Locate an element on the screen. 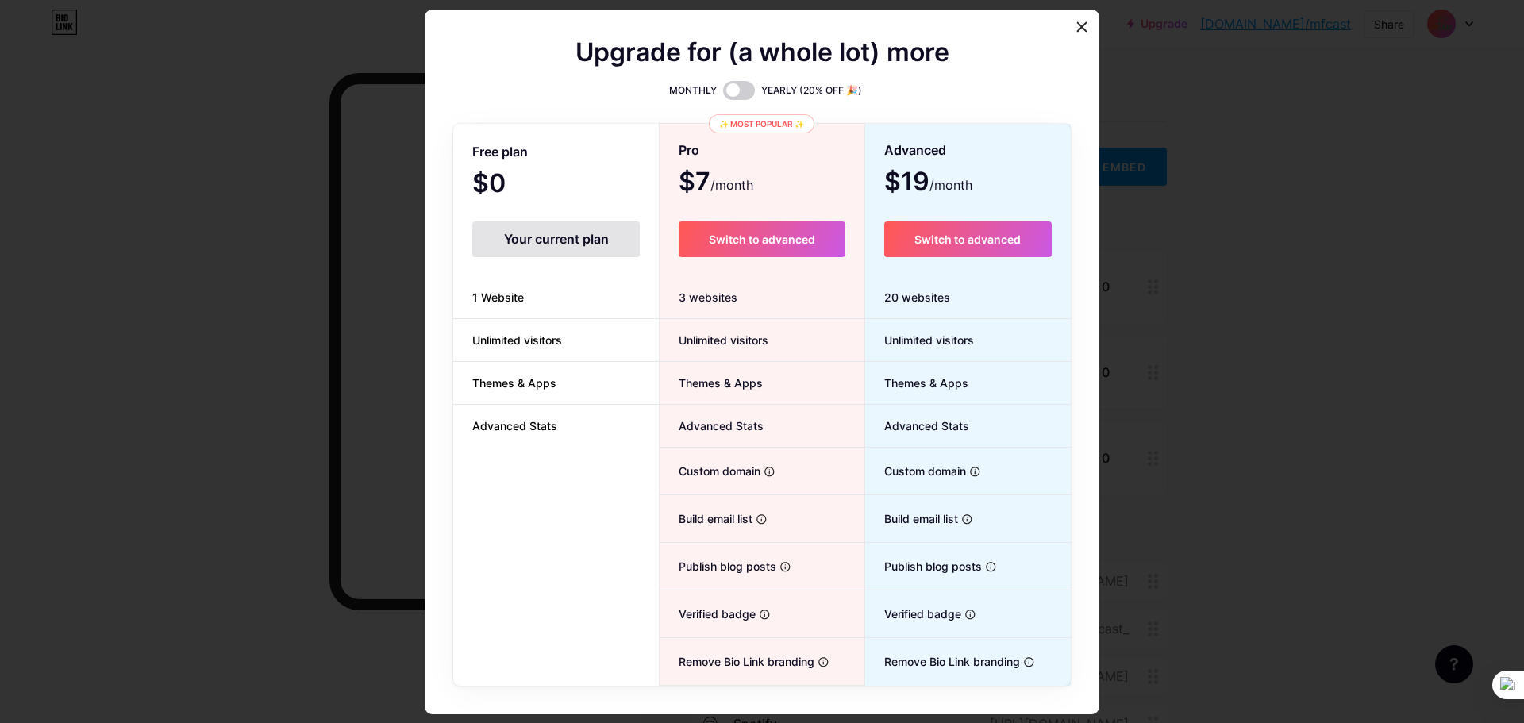 The height and width of the screenshot is (723, 1524). span: Advanced is located at coordinates (915, 150).